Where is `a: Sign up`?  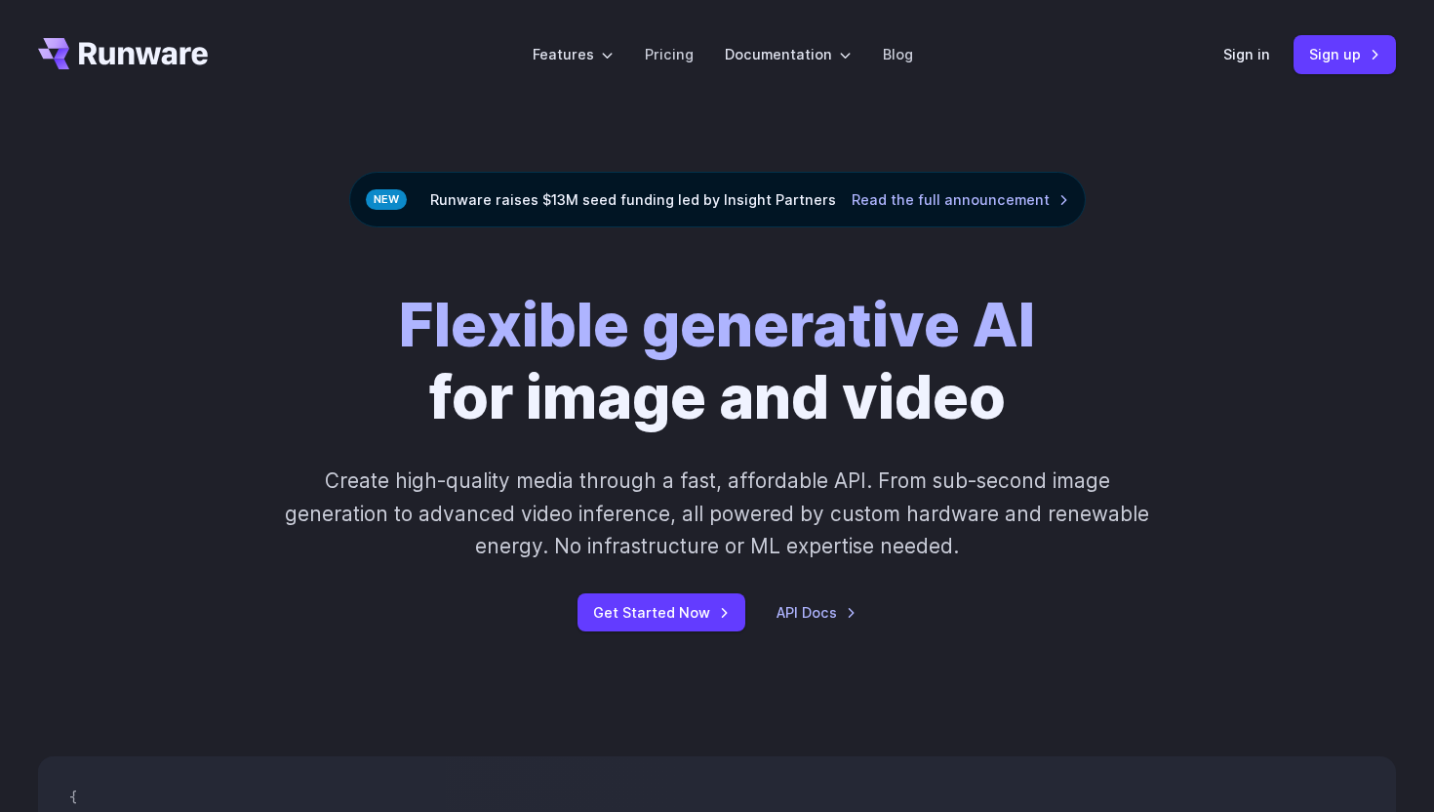
a: Sign up is located at coordinates (1345, 54).